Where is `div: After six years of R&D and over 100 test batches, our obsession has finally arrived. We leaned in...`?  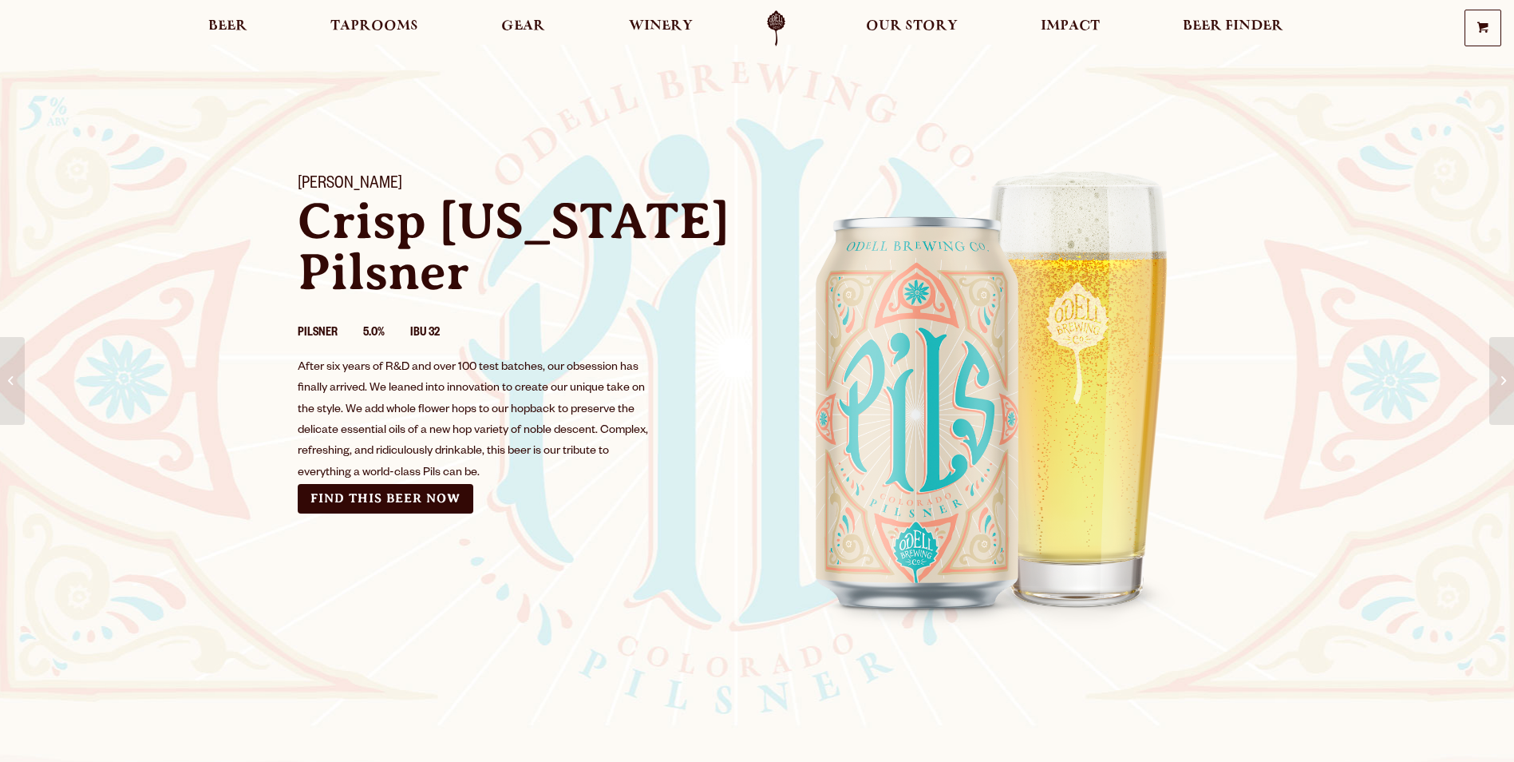
div: After six years of R&D and over 100 test batches, our obsession has finally arrived. We leaned in... is located at coordinates (474, 421).